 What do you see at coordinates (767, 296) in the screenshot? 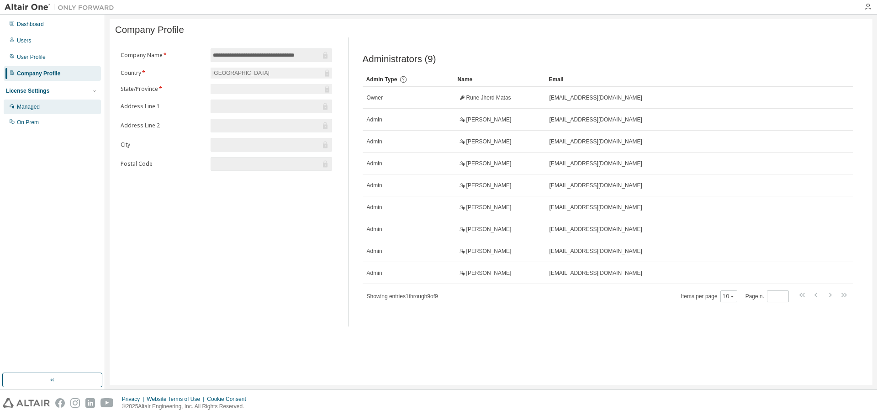
I see `span: Page n.` at bounding box center [767, 296].